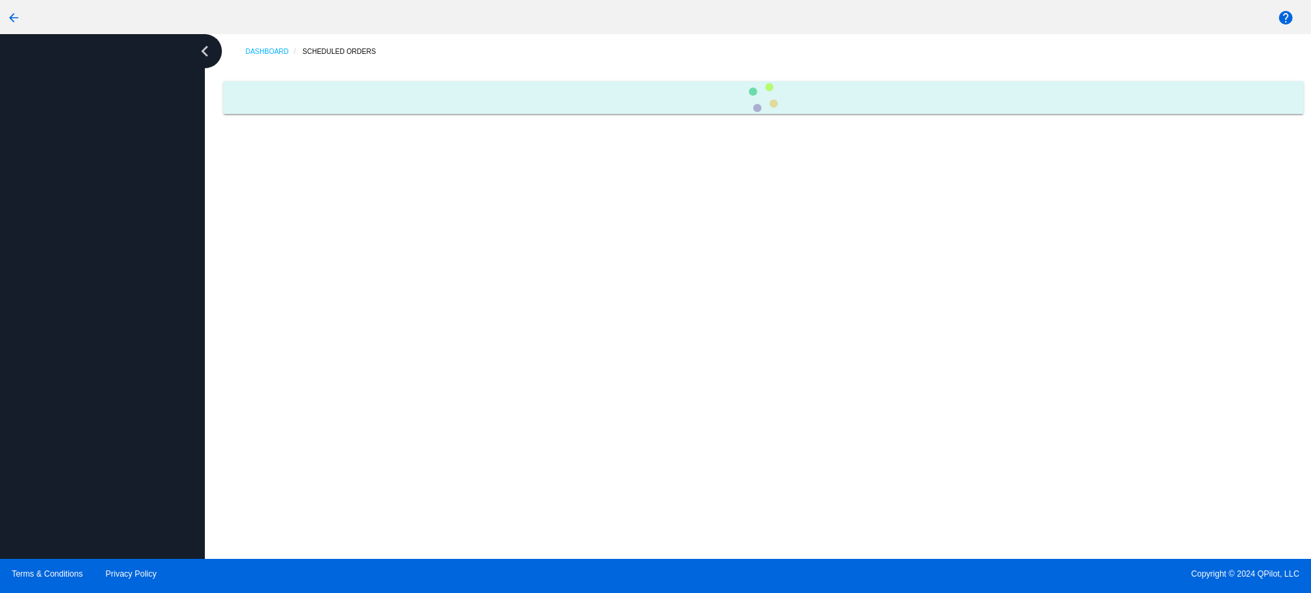 The height and width of the screenshot is (593, 1311). What do you see at coordinates (1285, 18) in the screenshot?
I see `mat-icon: help` at bounding box center [1285, 18].